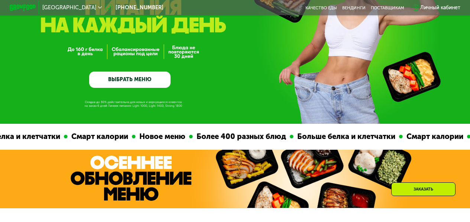 The image size is (470, 222). What do you see at coordinates (321, 8) in the screenshot?
I see `a: Качество еды` at bounding box center [321, 8].